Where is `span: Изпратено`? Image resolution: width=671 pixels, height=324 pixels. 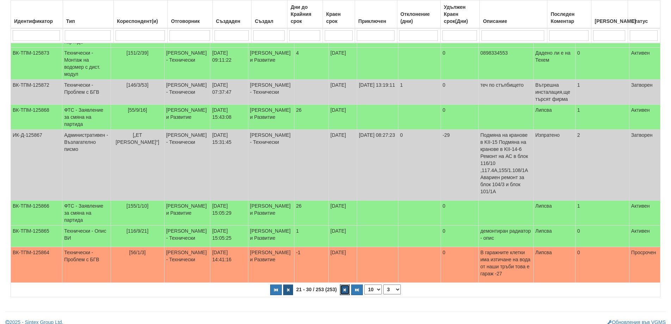 span: Изпратено is located at coordinates (548, 135).